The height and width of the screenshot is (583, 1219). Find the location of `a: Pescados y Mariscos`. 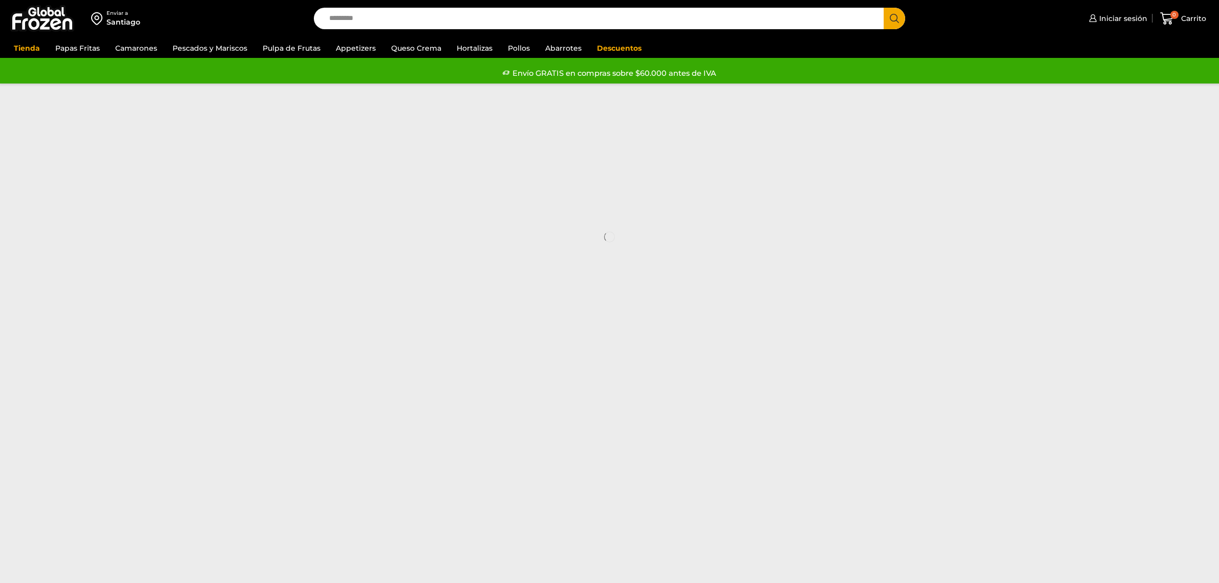

a: Pescados y Mariscos is located at coordinates (210, 48).